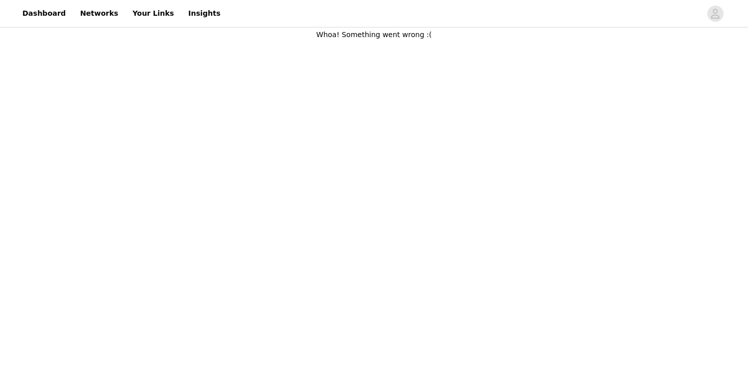  I want to click on p: Whoa! Something went wrong :(, so click(374, 35).